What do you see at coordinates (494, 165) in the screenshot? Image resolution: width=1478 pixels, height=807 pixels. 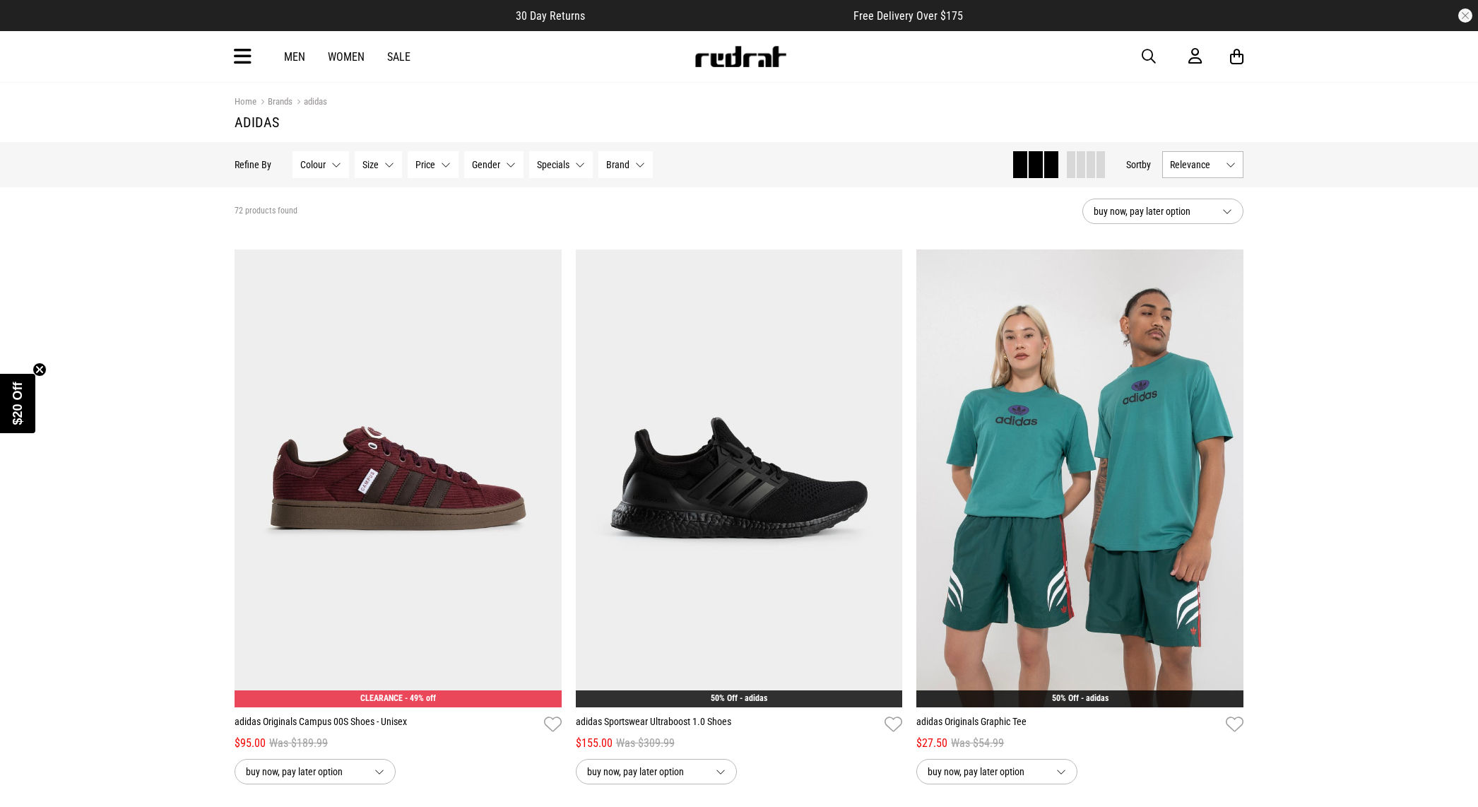 I see `button: Gender` at bounding box center [494, 165].